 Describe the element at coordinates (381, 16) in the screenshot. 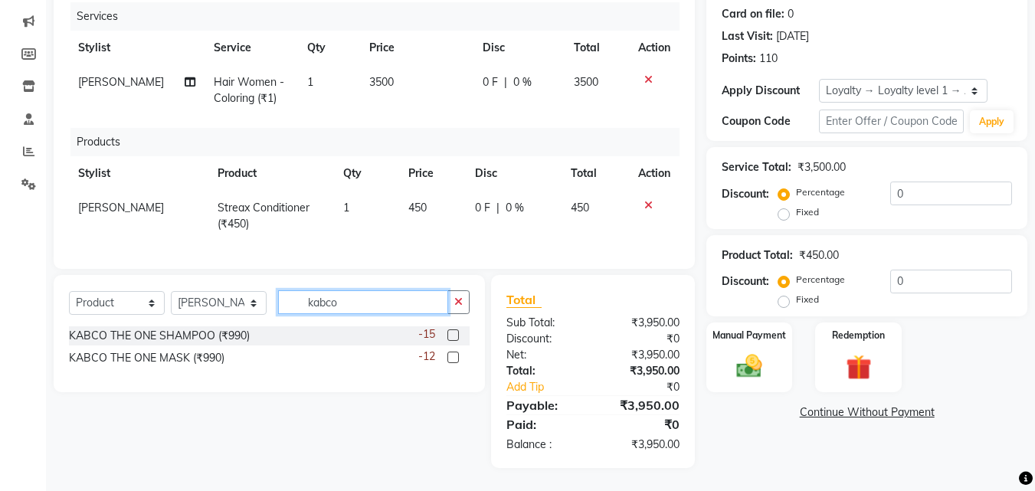

I see `div: Services` at that location.